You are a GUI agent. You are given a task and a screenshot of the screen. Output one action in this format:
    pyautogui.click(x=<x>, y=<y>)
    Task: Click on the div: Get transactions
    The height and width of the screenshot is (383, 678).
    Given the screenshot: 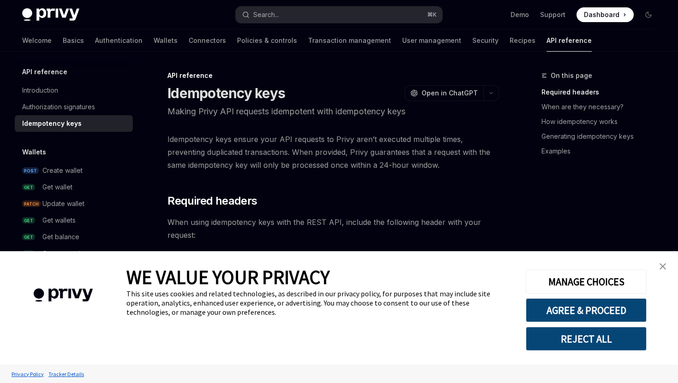 What is the action you would take?
    pyautogui.click(x=67, y=254)
    